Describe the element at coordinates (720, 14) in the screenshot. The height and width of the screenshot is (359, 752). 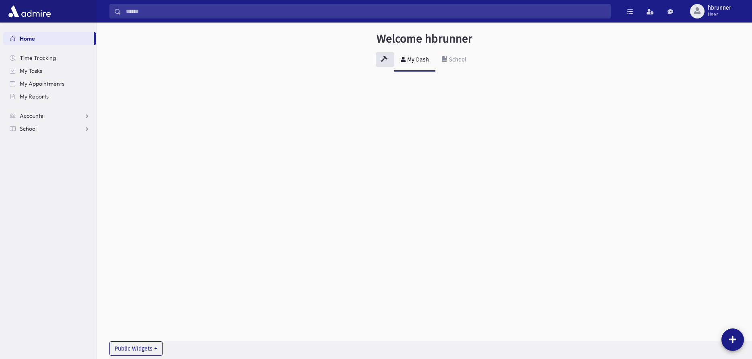
I see `span: User` at that location.